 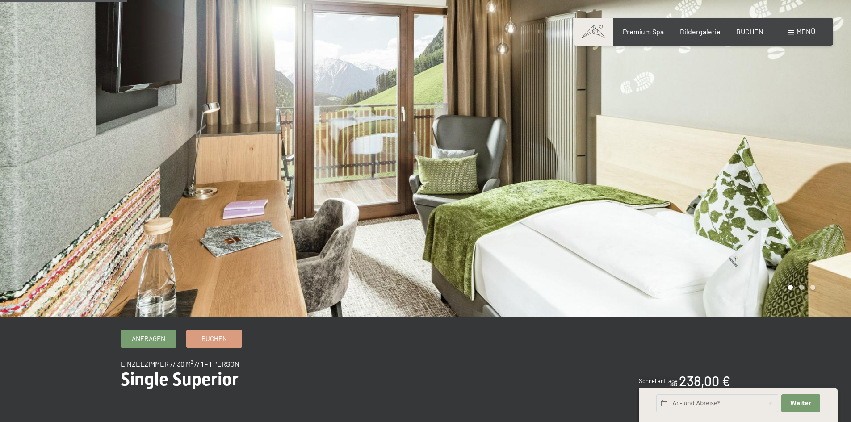 What do you see at coordinates (806, 31) in the screenshot?
I see `span: Menü` at bounding box center [806, 31].